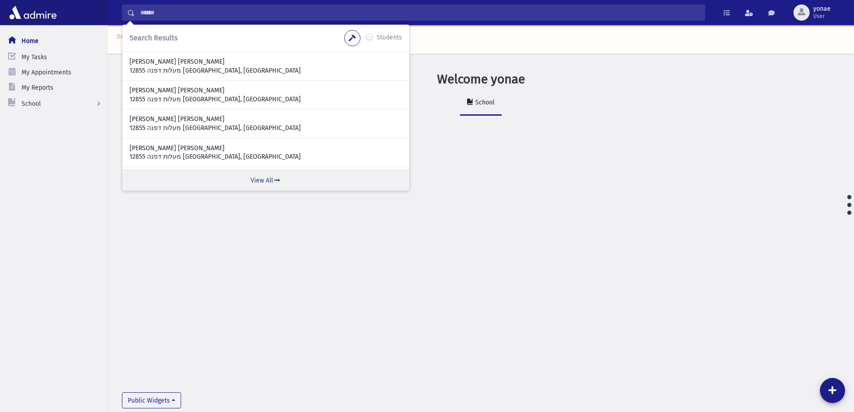 Image resolution: width=854 pixels, height=412 pixels. What do you see at coordinates (419, 13) in the screenshot?
I see `input: Search` at bounding box center [419, 13].